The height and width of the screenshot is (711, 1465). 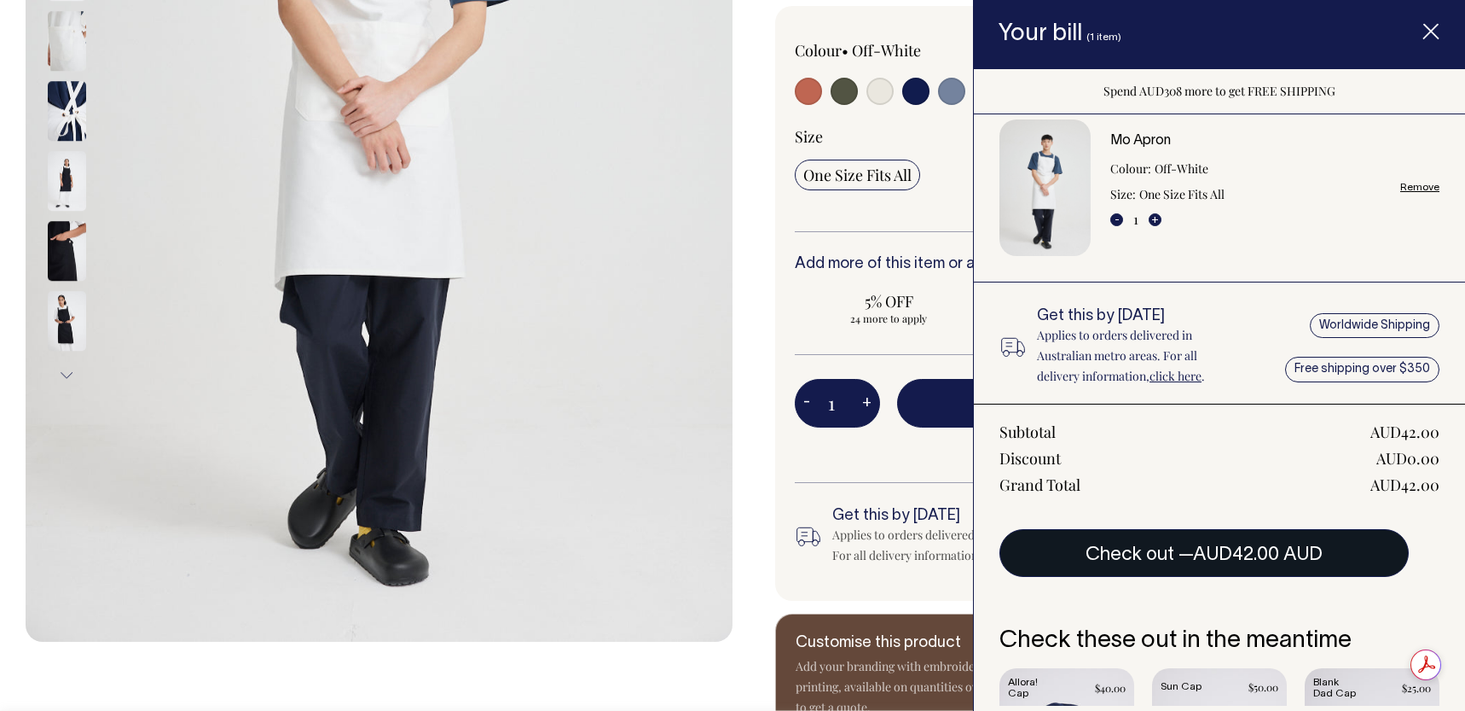 I want to click on dt: Colour:, so click(x=1131, y=169).